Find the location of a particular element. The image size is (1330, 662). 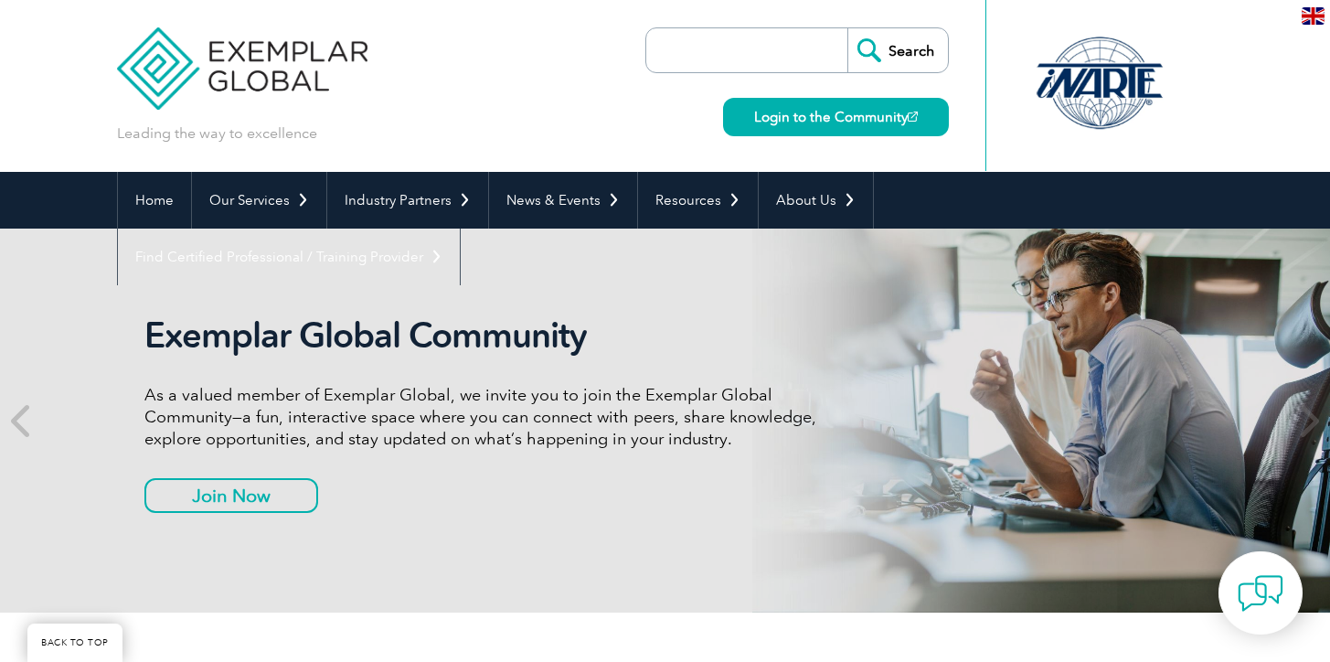

p: Leading the way to excellence is located at coordinates (217, 134).